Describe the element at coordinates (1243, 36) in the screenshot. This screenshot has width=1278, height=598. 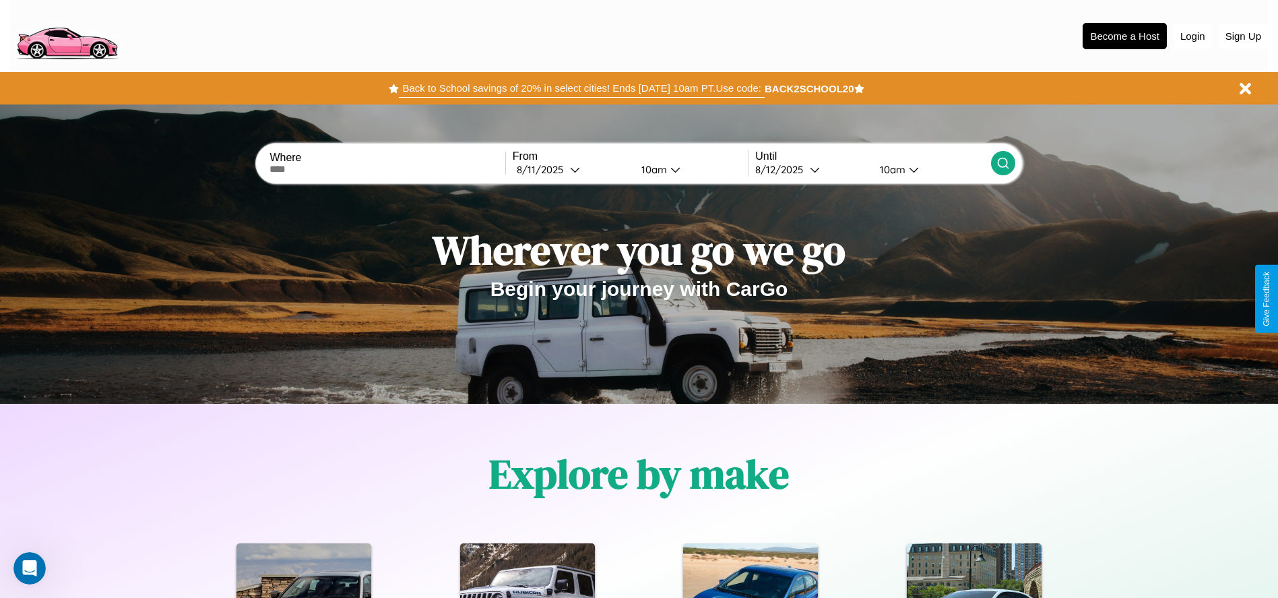
I see `button: Sign Up` at that location.